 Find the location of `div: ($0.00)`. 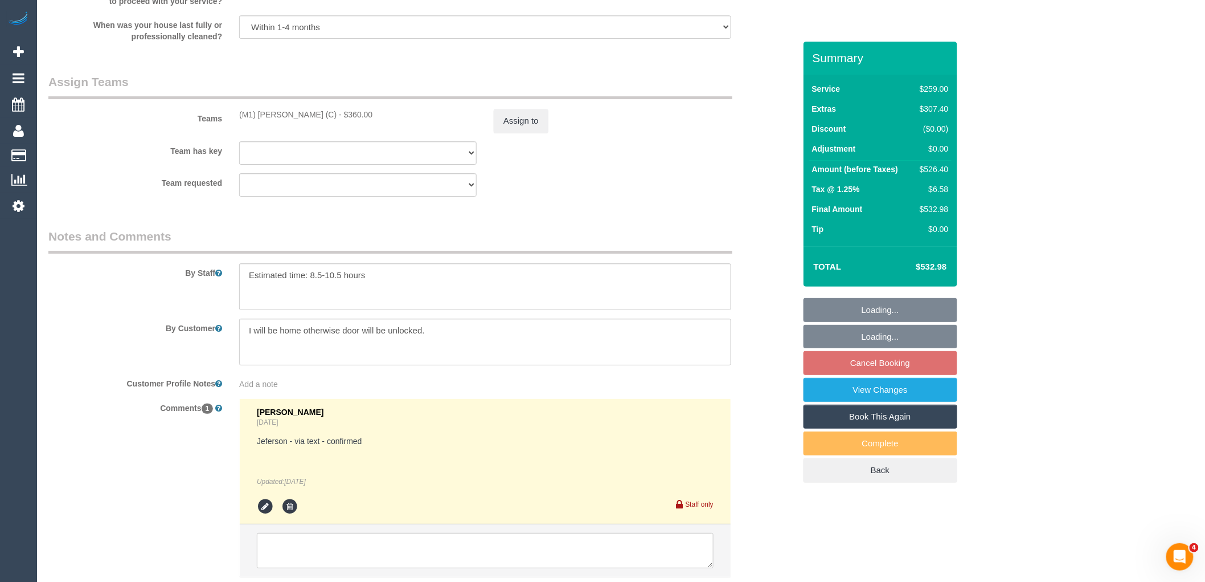

div: ($0.00) is located at coordinates (932, 129).